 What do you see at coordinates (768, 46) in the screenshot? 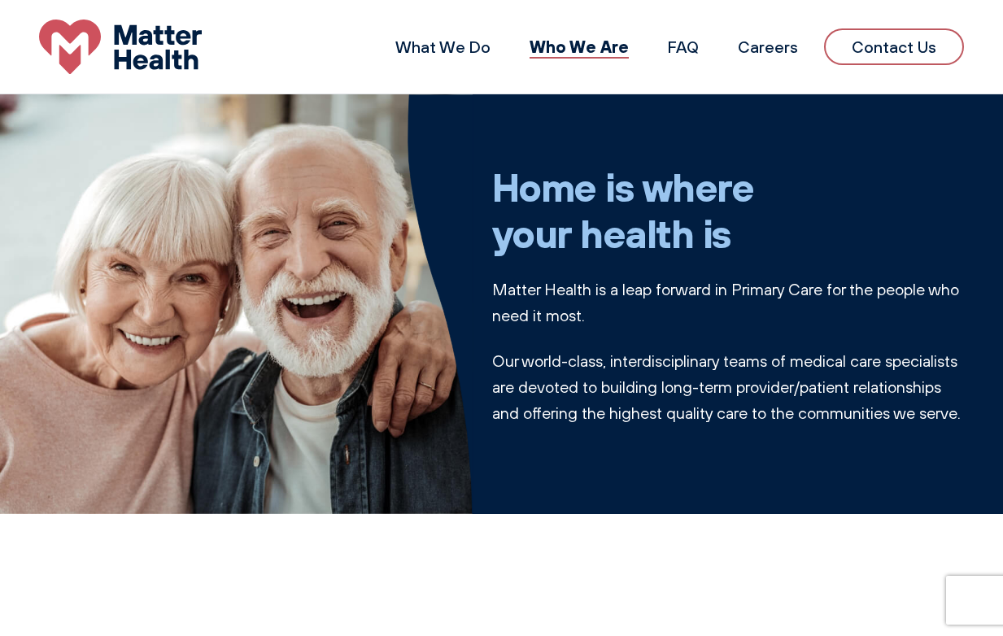
I see `a: Careers` at bounding box center [768, 46].